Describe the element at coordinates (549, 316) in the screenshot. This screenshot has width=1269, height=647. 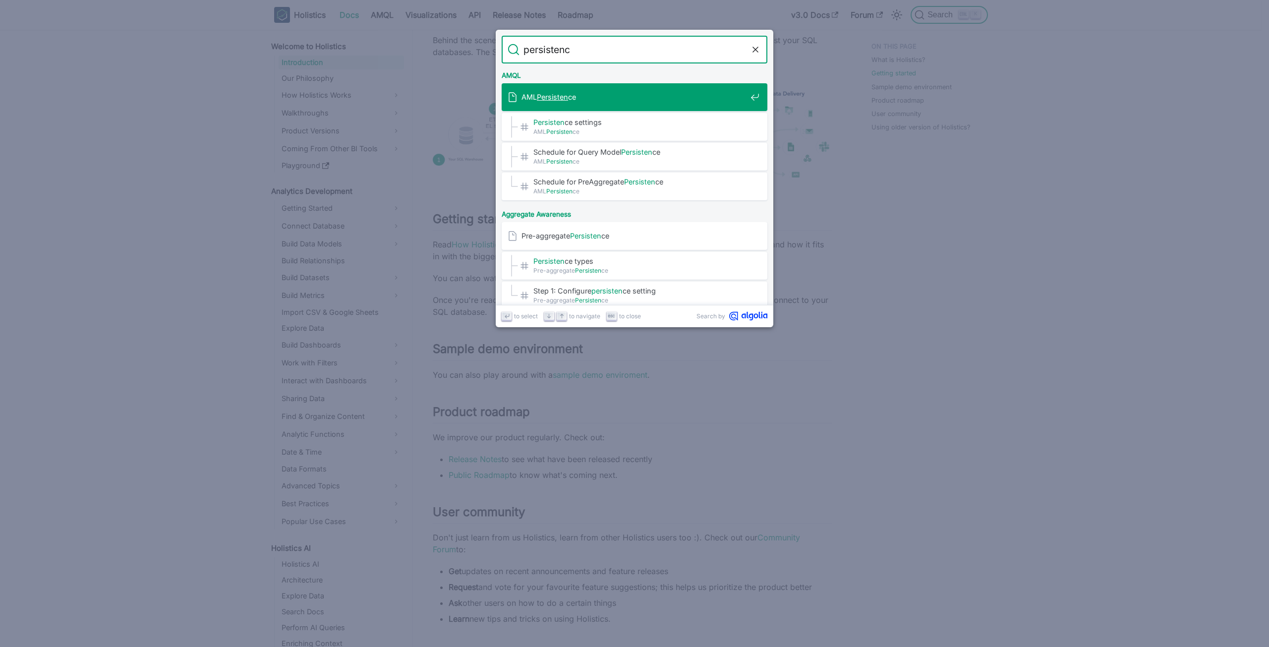
I see `svg: Arrow down` at that location.